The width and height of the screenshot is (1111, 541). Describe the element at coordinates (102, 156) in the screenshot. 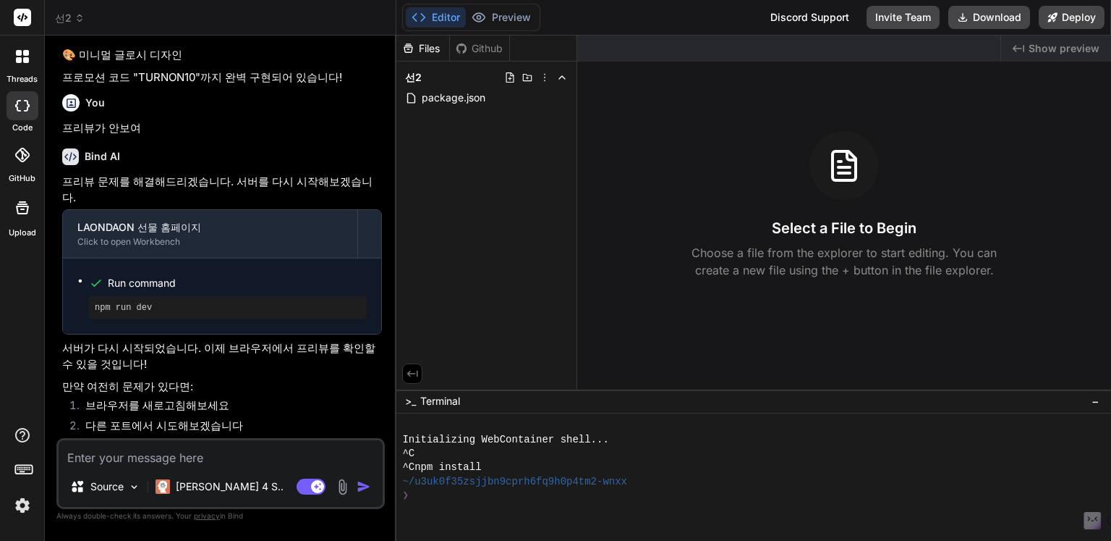

I see `h6: Bind AI` at that location.